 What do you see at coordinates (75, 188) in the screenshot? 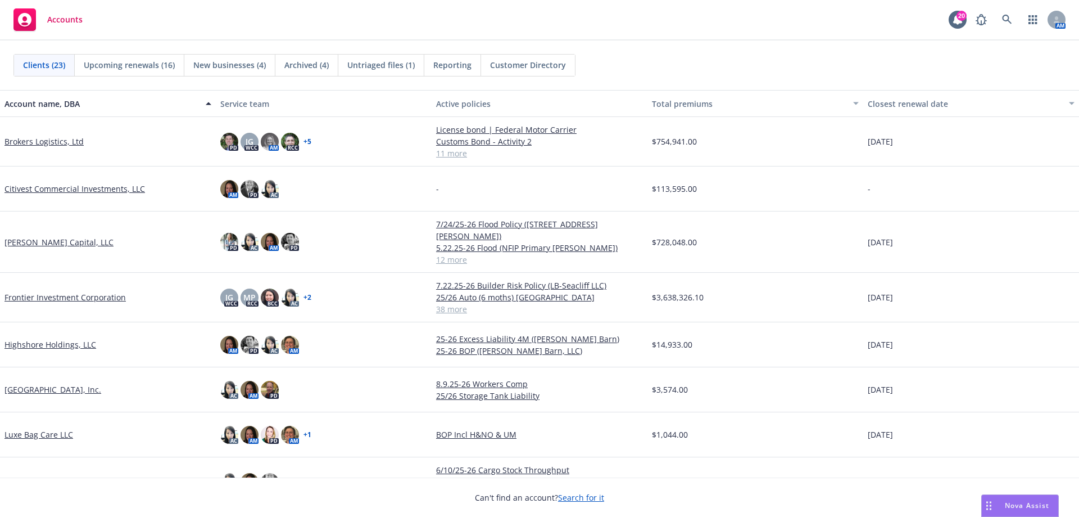
I see `a: Citivest Commercial Investments, LLC` at bounding box center [75, 188].